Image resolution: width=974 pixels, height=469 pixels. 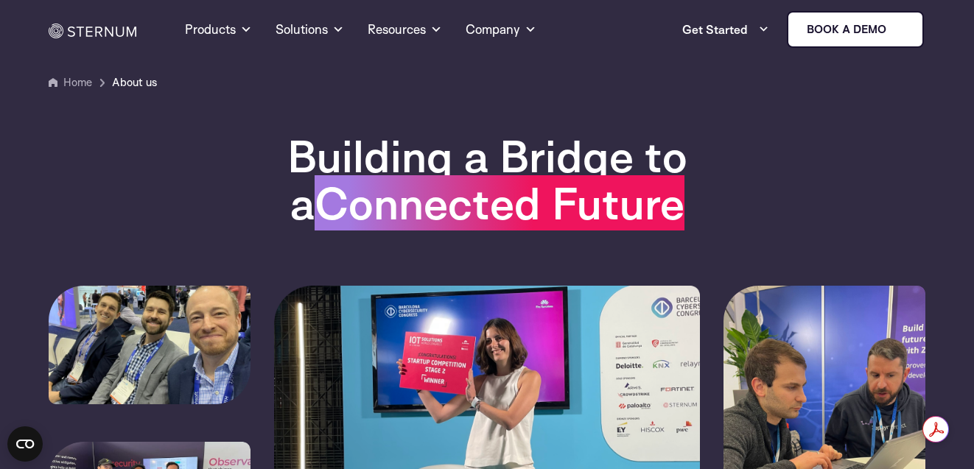 I want to click on h1: Building a Bridge to a, so click(x=487, y=180).